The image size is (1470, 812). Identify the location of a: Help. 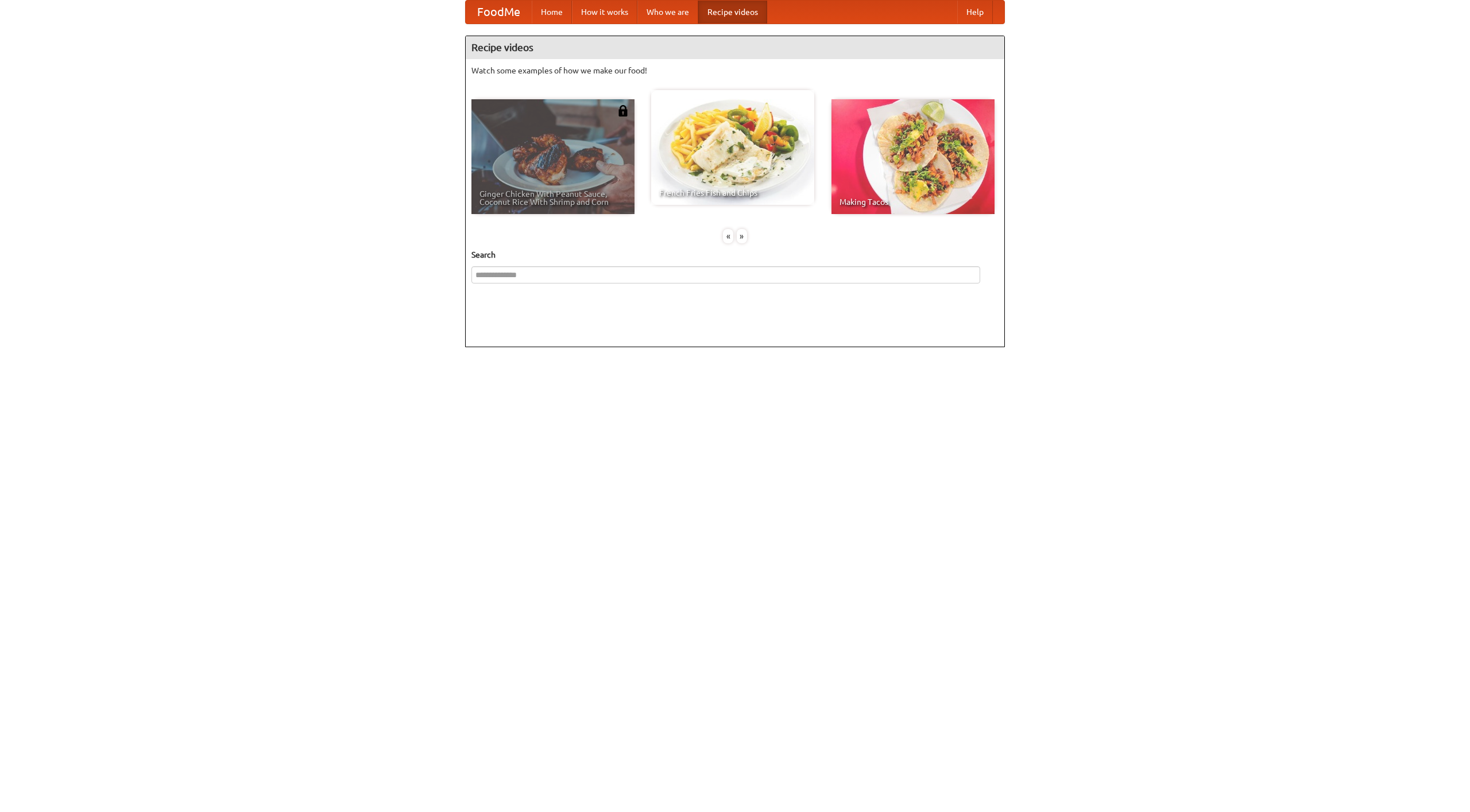
(976, 12).